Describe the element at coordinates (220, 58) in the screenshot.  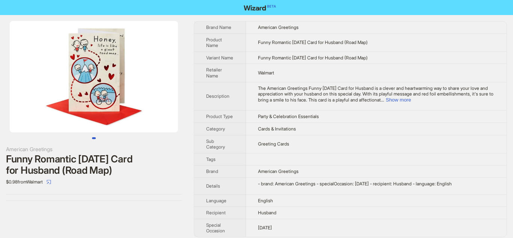
I see `span: Variant Name` at that location.